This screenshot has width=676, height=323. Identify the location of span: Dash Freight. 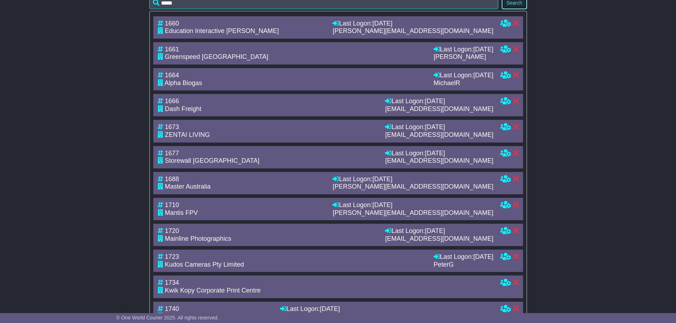
(183, 109).